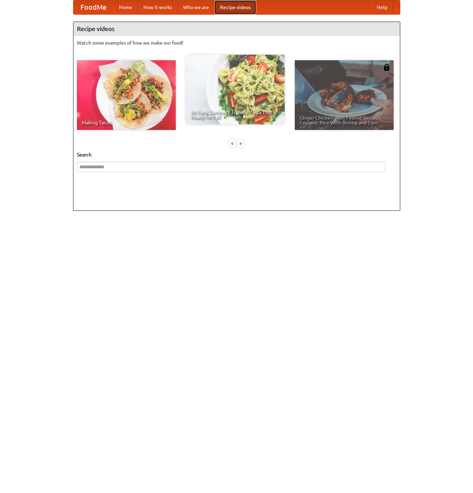 Image resolution: width=473 pixels, height=493 pixels. Describe the element at coordinates (235, 115) in the screenshot. I see `span: An Easy, Summery Tomato Pasta That's Ready for Fall` at that location.